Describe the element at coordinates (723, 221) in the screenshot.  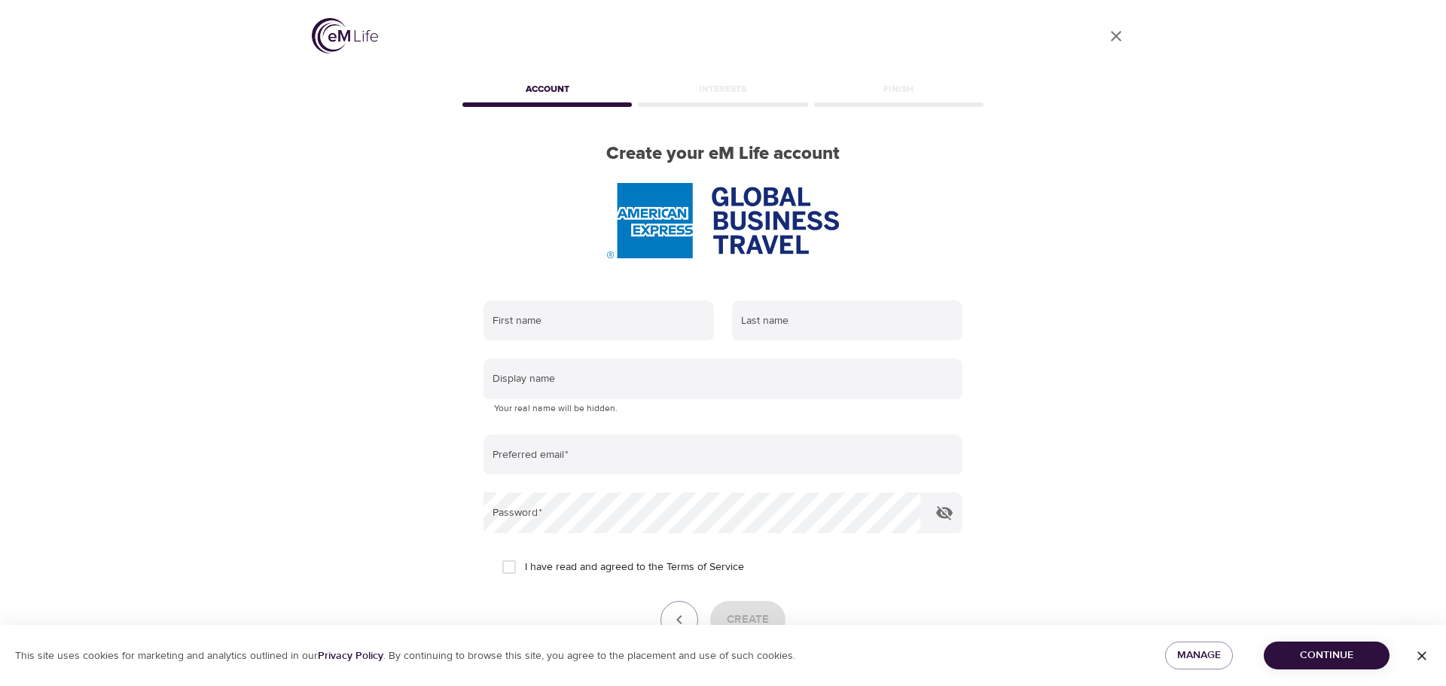
I see `img: AmEx%20GBT%20logo.png` at that location.